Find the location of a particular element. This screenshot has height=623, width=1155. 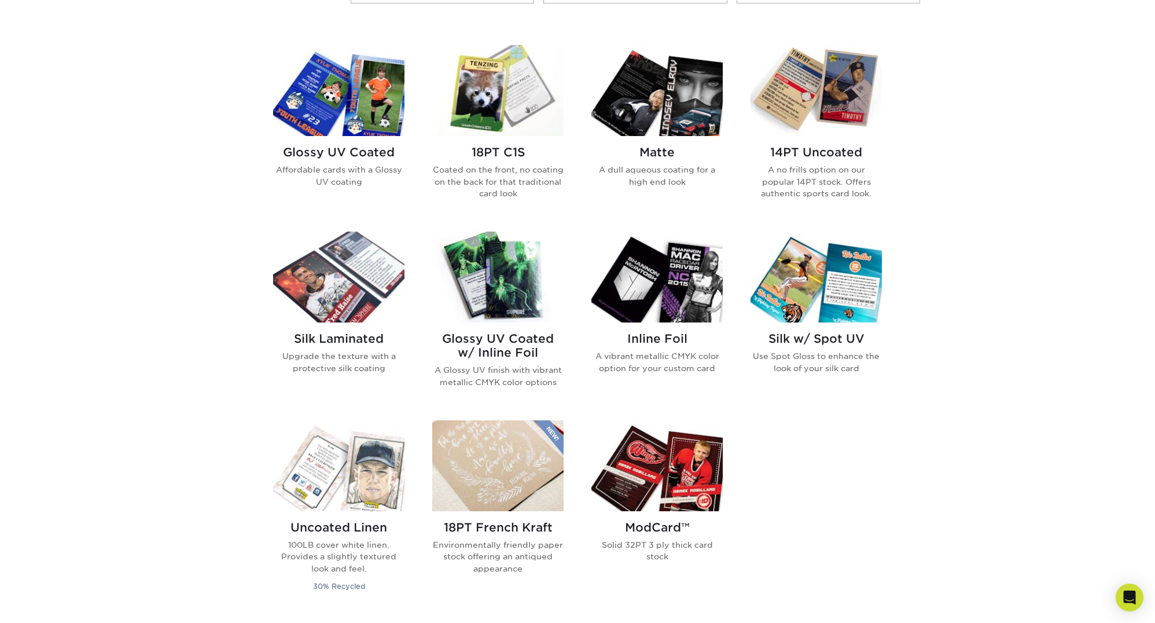

a: 18PT C1S Trading Cards 18PT C1S Coated on the front, no coating on the back for that traditional ... is located at coordinates (498, 131).